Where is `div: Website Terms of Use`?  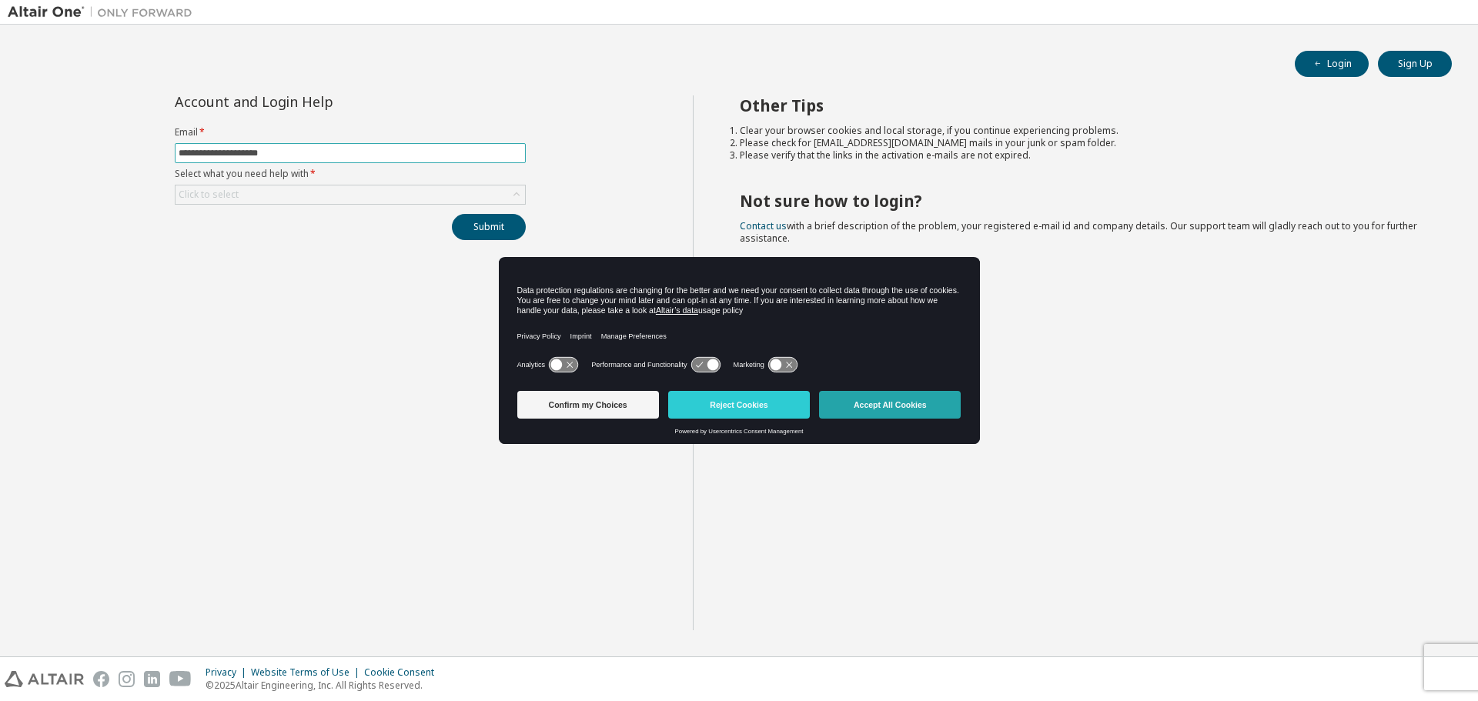
div: Website Terms of Use is located at coordinates (307, 673).